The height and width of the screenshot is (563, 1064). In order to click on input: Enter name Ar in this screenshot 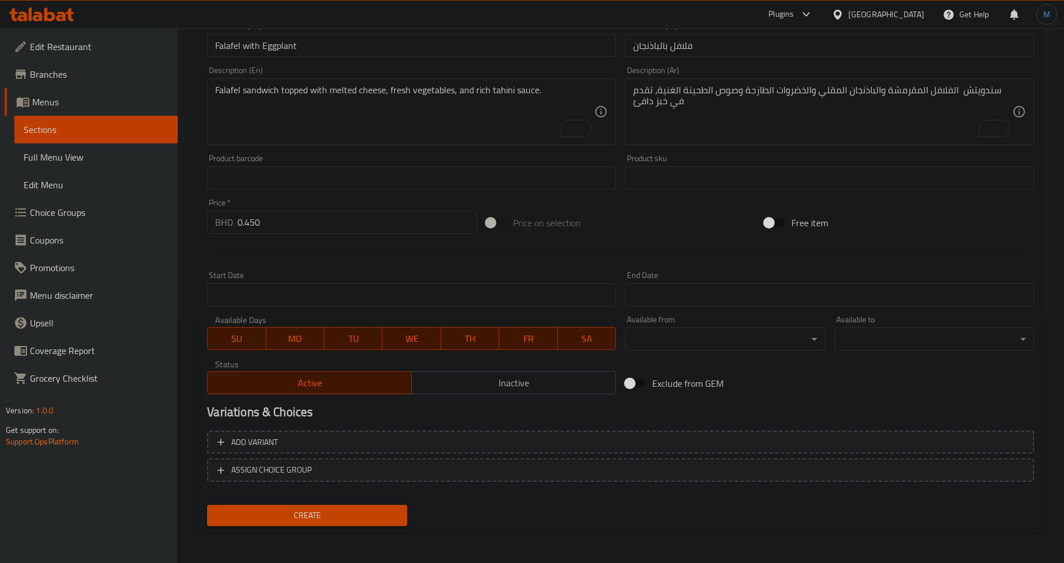, I will do `click(829, 45)`.